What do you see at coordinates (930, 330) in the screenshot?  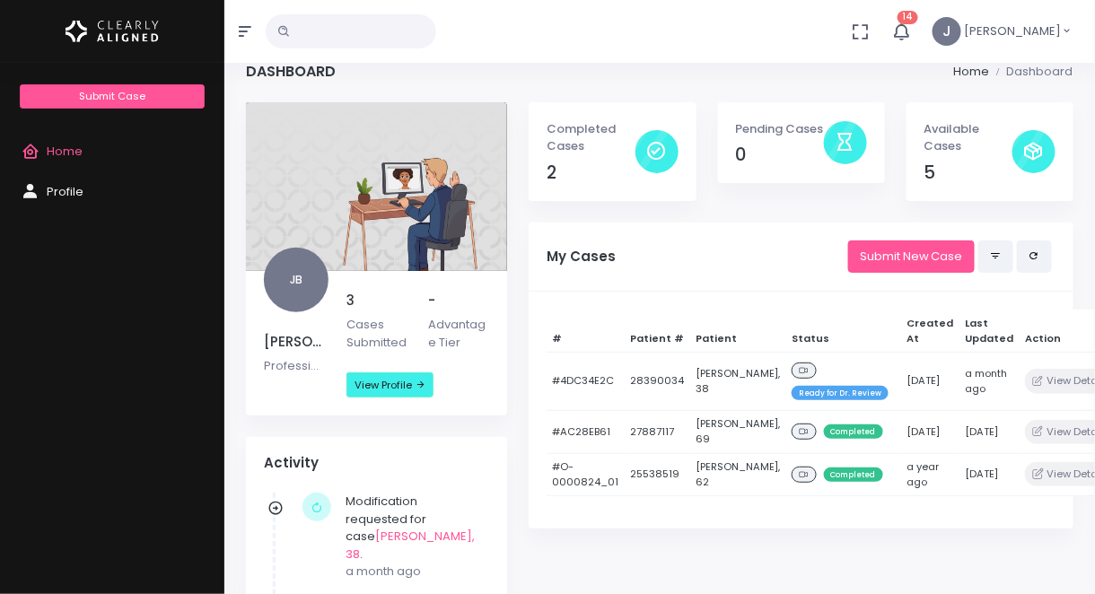 I see `th: Created At` at bounding box center [930, 330].